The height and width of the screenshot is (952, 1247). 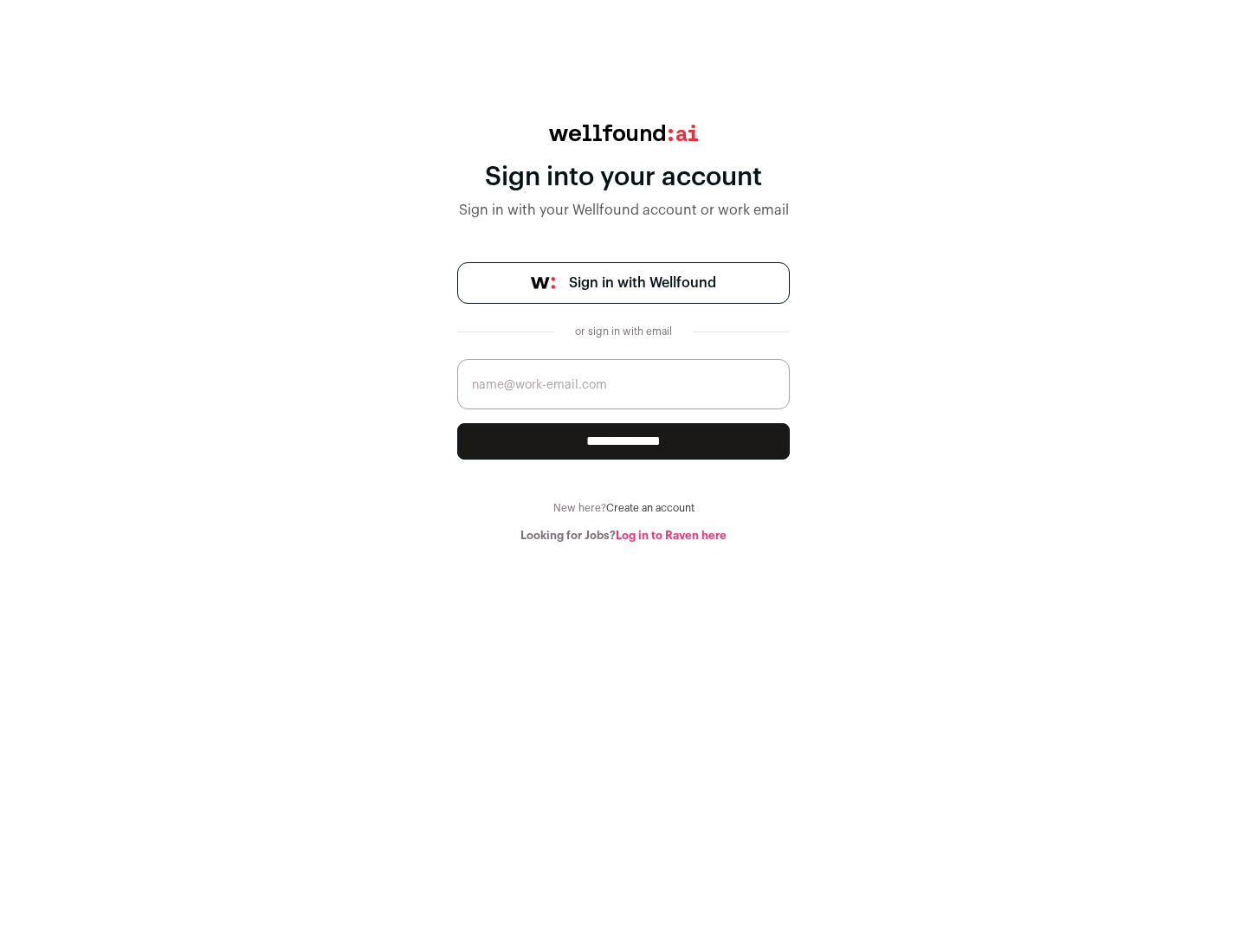 What do you see at coordinates (624, 132) in the screenshot?
I see `img: wellfound:ai` at bounding box center [624, 132].